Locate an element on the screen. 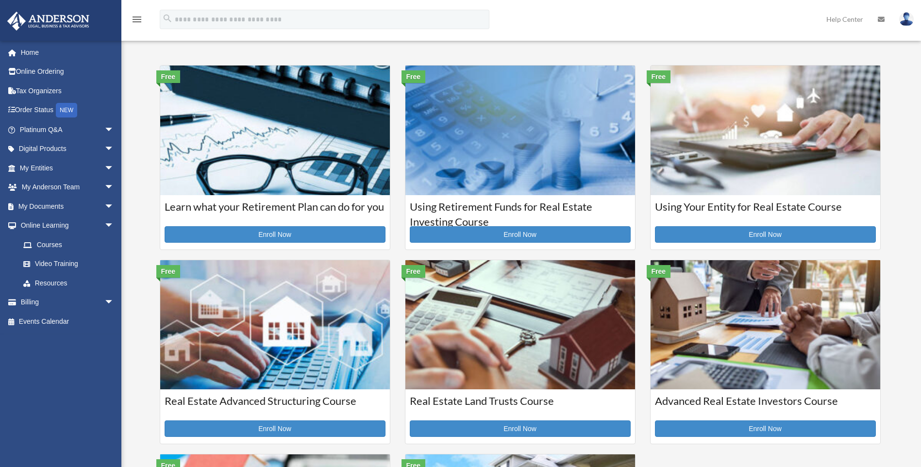 This screenshot has height=467, width=921. img: Anderson Advisors Platinum Portal is located at coordinates (48, 21).